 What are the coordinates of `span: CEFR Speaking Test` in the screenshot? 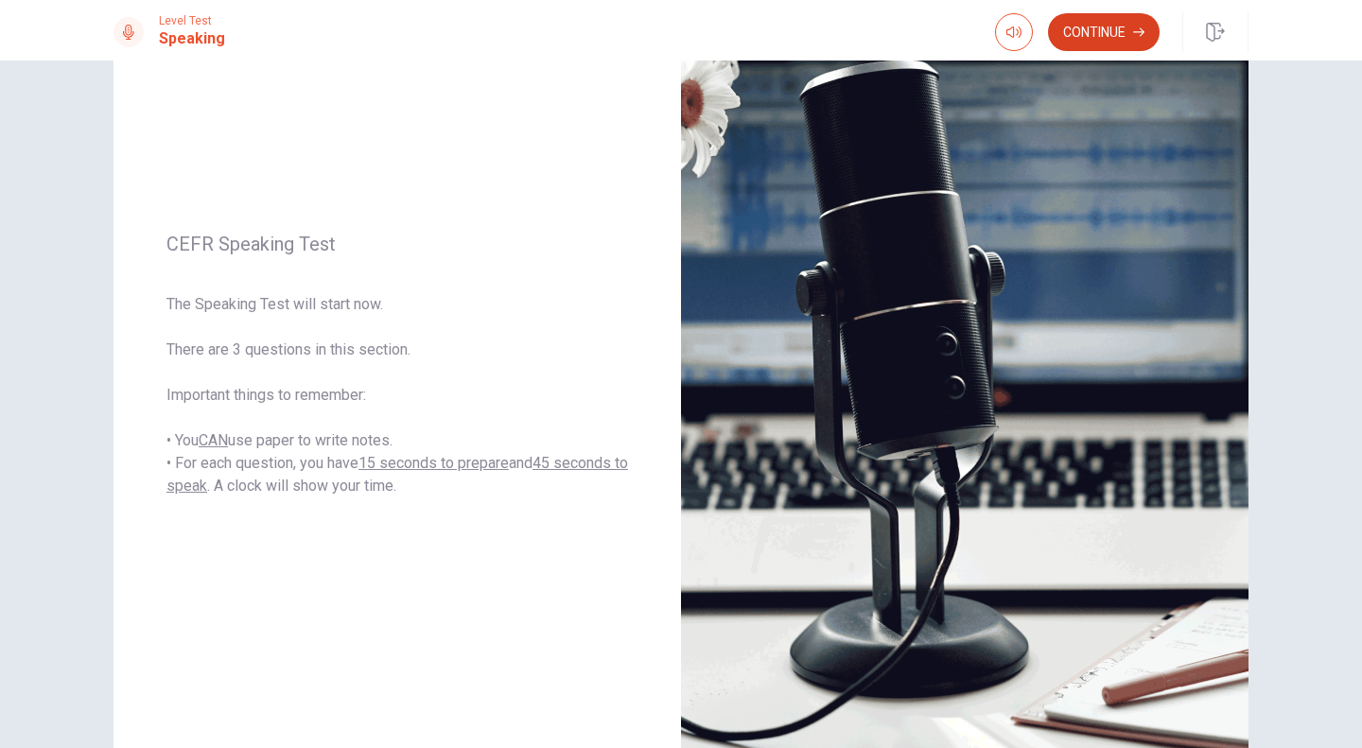 It's located at (397, 244).